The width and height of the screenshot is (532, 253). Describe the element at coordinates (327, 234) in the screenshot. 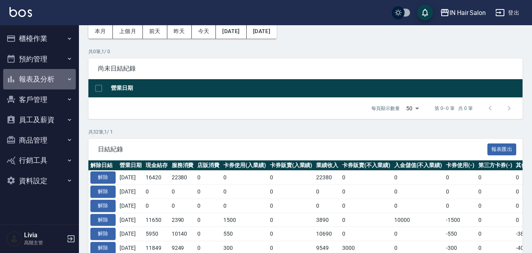

I see `td: 10690` at that location.